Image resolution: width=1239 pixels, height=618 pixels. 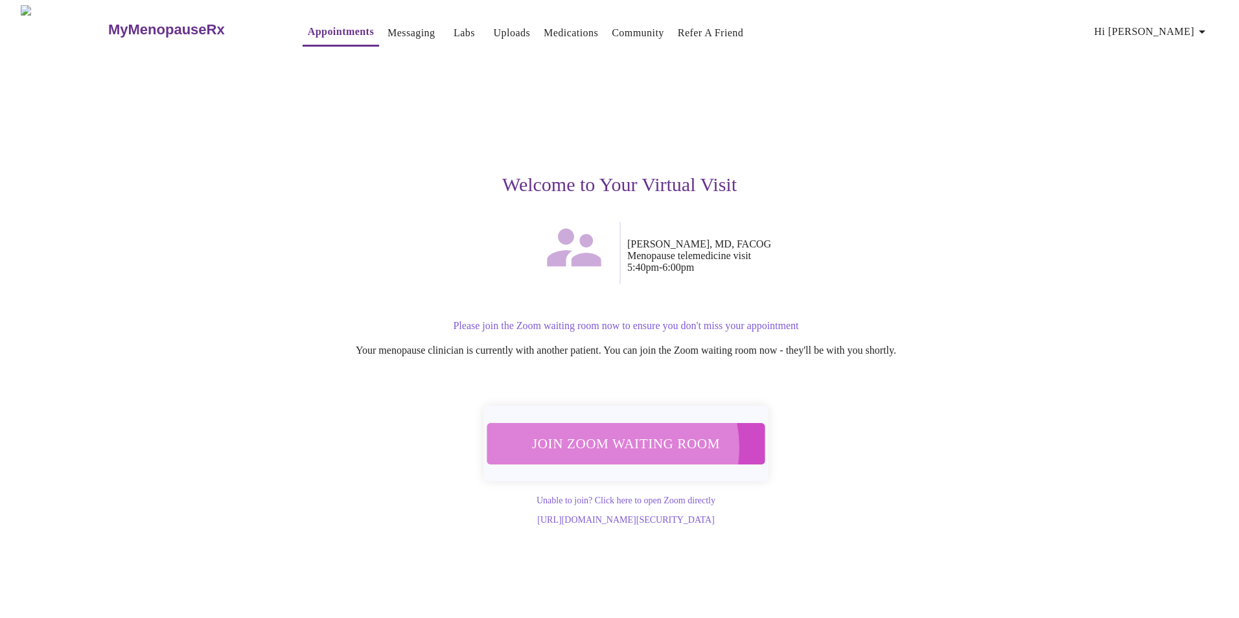 I want to click on img: MyMenopauseRx Logo, so click(x=64, y=29).